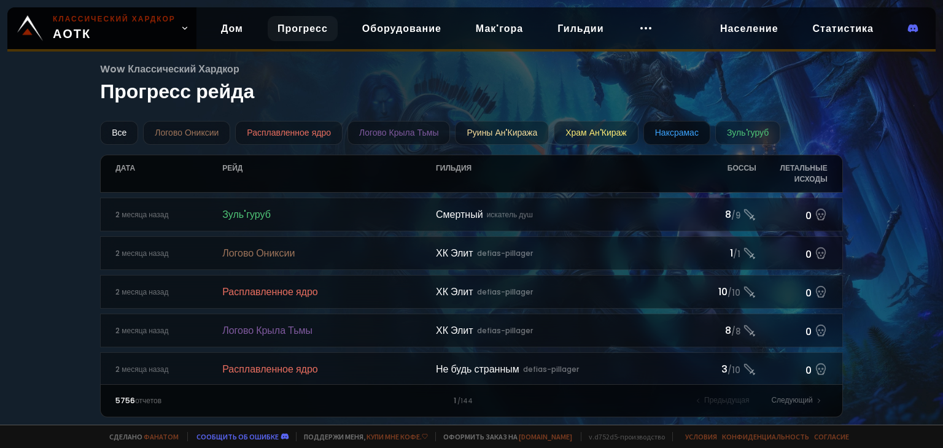  Describe the element at coordinates (804, 173) in the screenshot. I see `font: Летальные исходы` at that location.